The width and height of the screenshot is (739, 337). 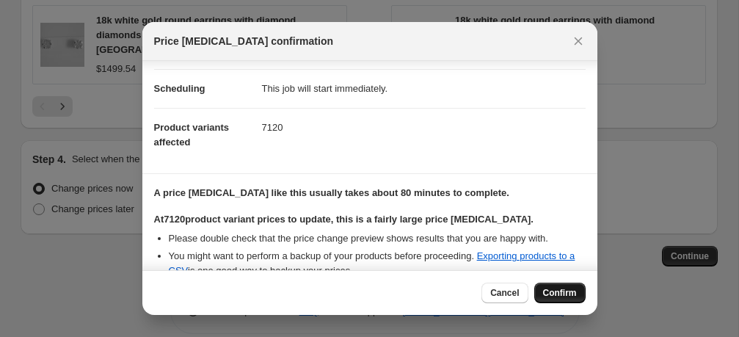 I want to click on span: Product variants affected, so click(x=192, y=134).